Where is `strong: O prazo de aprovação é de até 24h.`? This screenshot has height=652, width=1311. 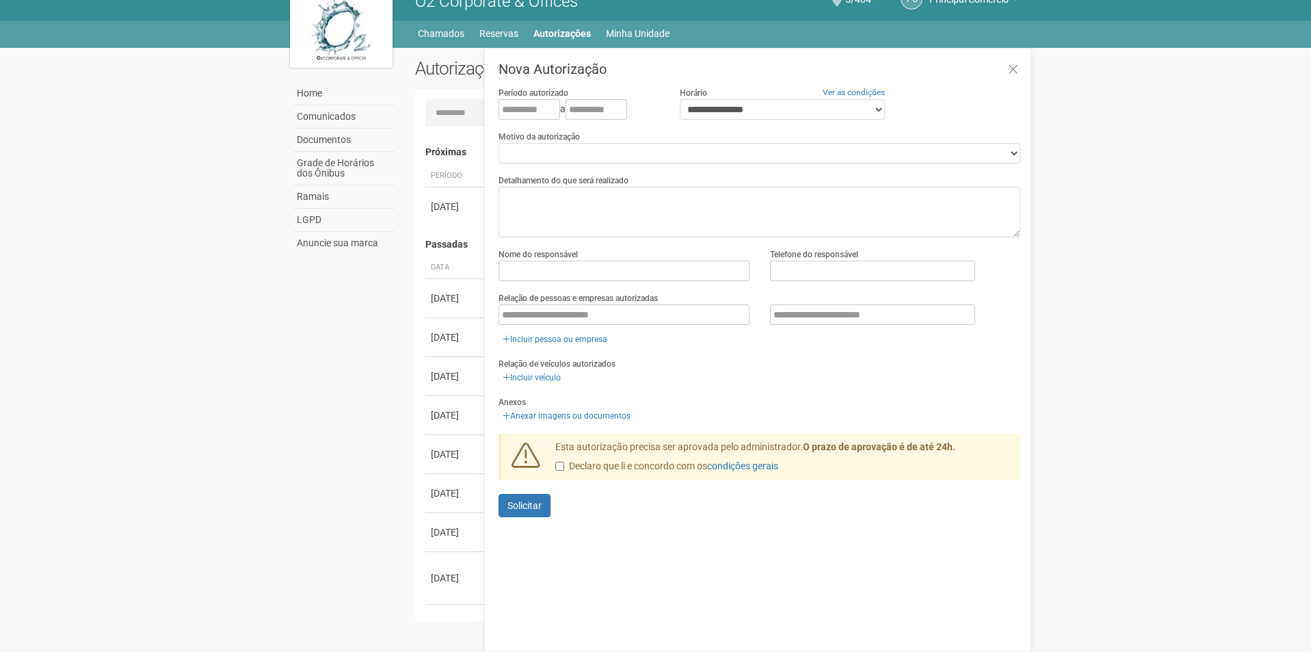 strong: O prazo de aprovação é de até 24h. is located at coordinates (879, 446).